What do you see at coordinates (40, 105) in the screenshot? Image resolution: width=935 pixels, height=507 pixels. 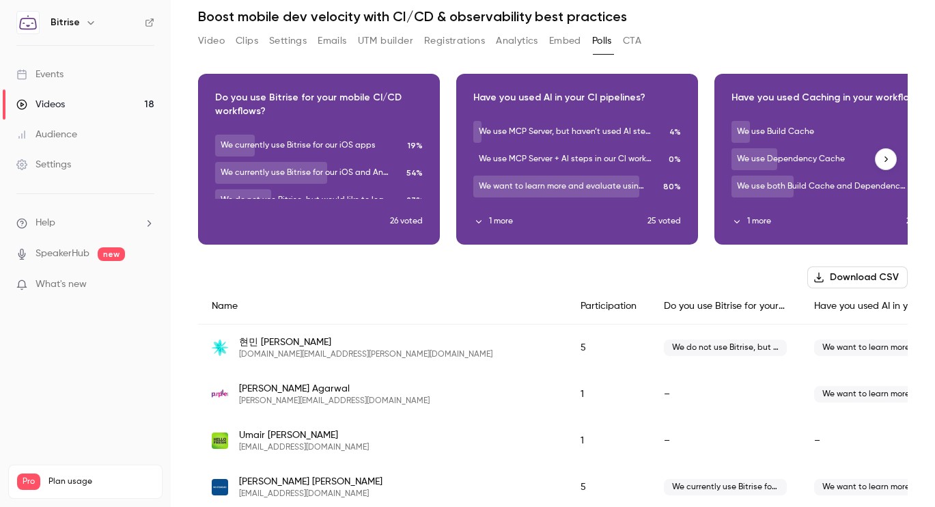 I see `div: Videos` at bounding box center [40, 105].